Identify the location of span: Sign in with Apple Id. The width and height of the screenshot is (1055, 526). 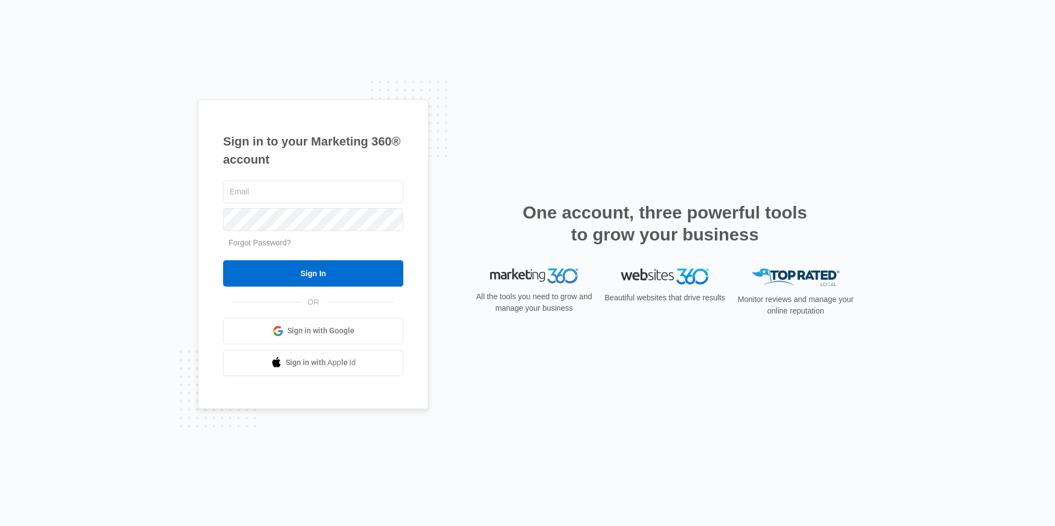
(321, 363).